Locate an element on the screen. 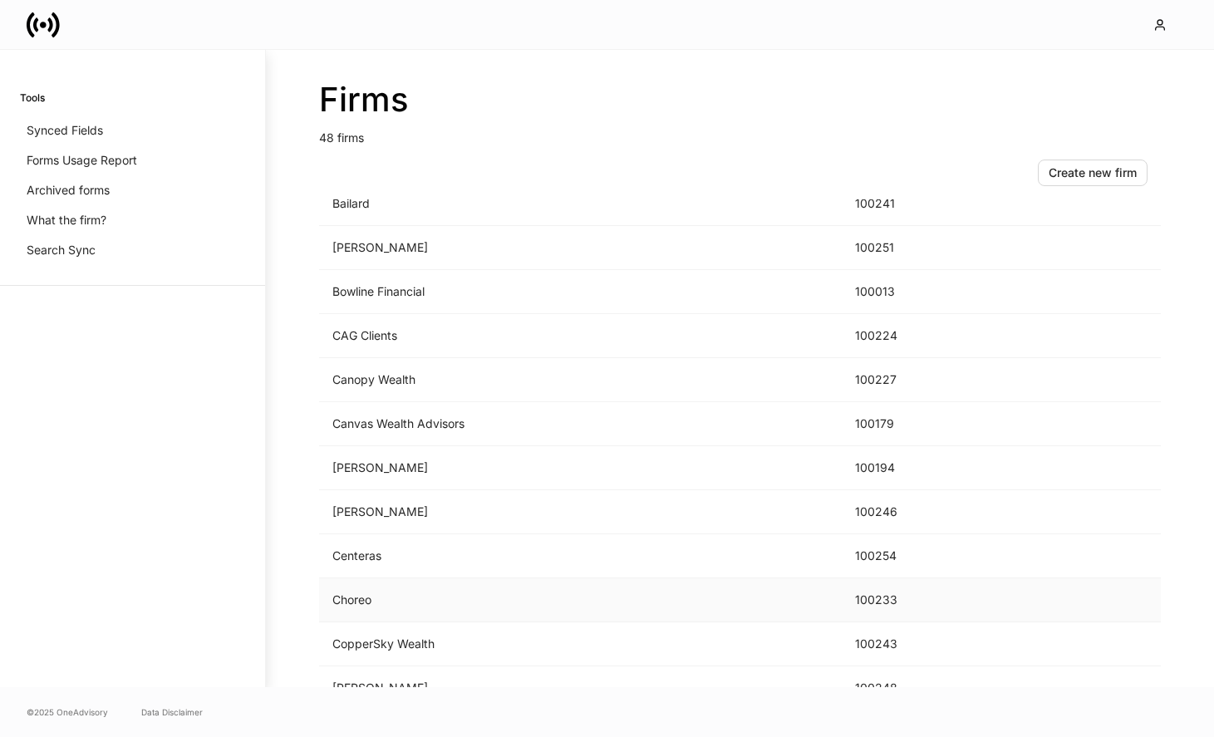  a: Data Disclaimer is located at coordinates (172, 712).